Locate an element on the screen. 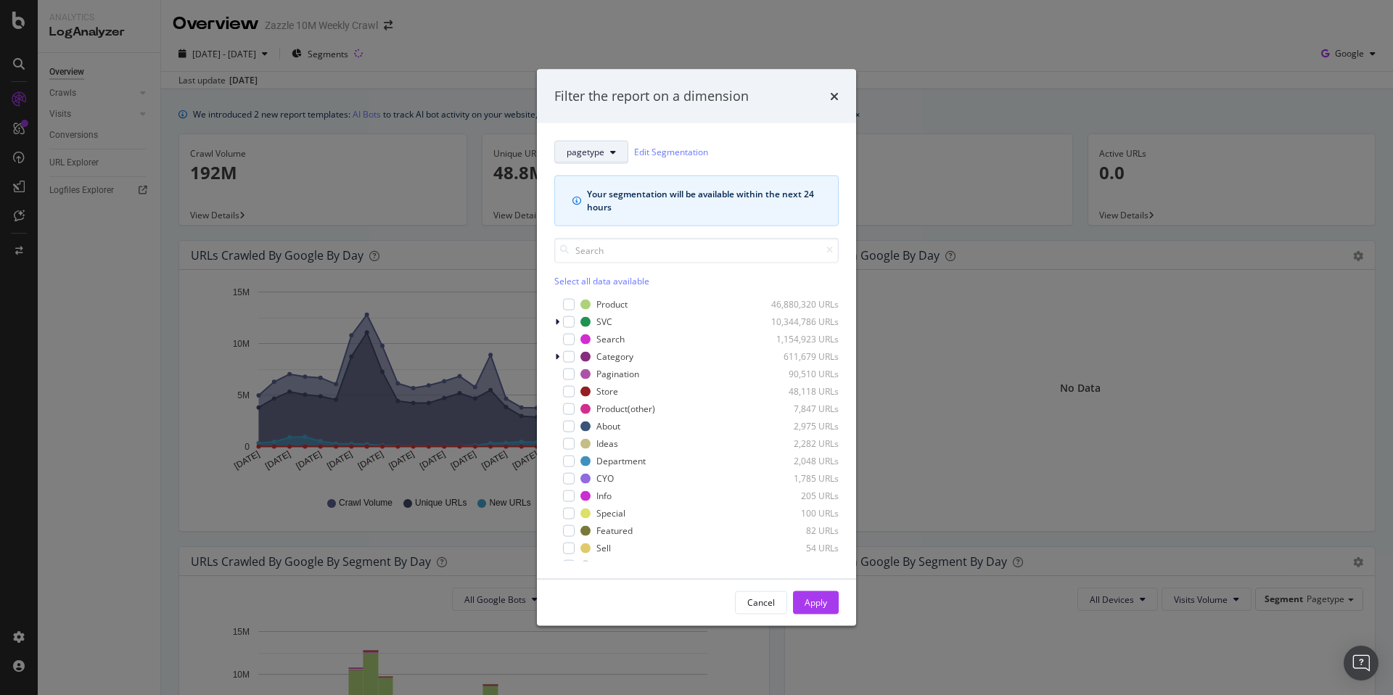  div: Apply is located at coordinates (815, 602).